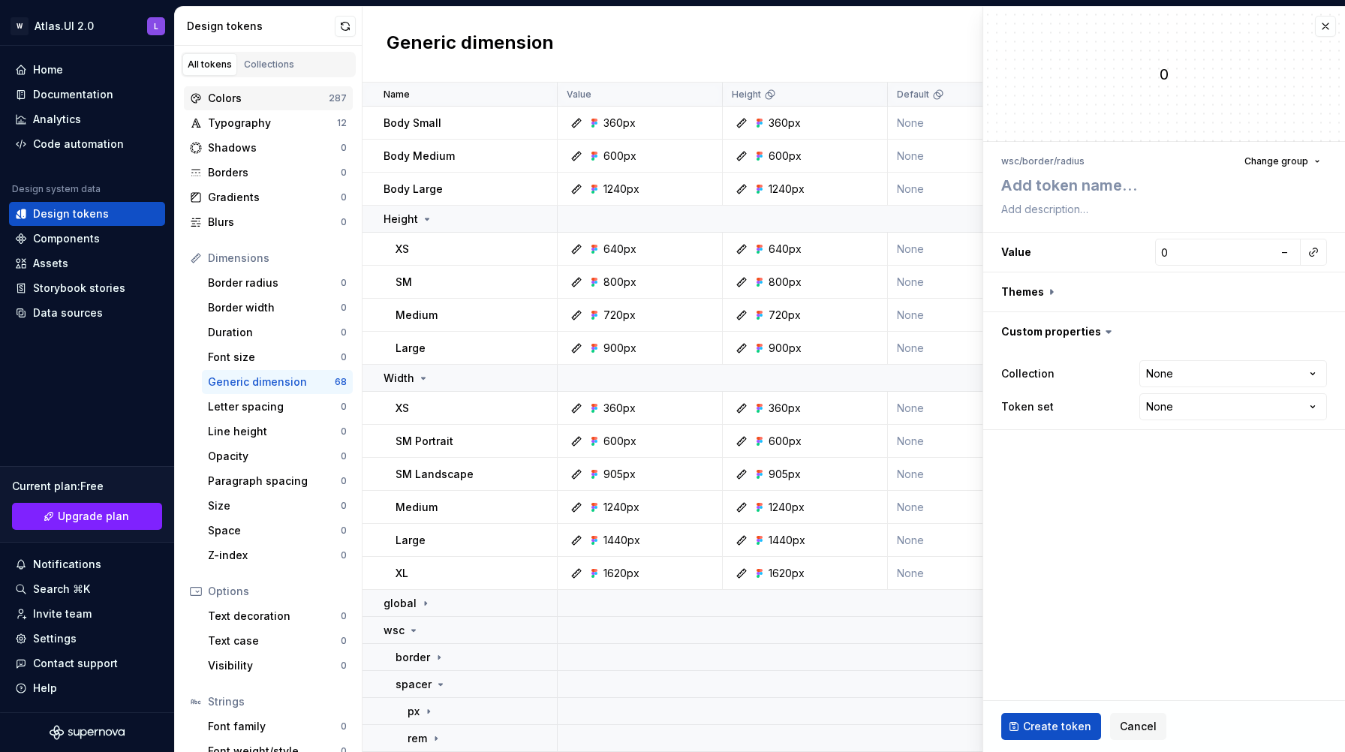 The image size is (1345, 752). Describe the element at coordinates (274, 481) in the screenshot. I see `div: Paragraph spacing` at that location.